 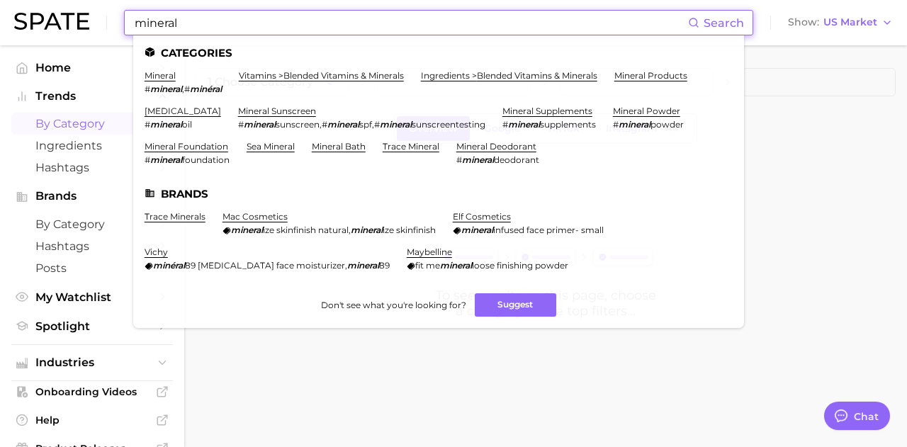 I want to click on span: Trends, so click(x=92, y=96).